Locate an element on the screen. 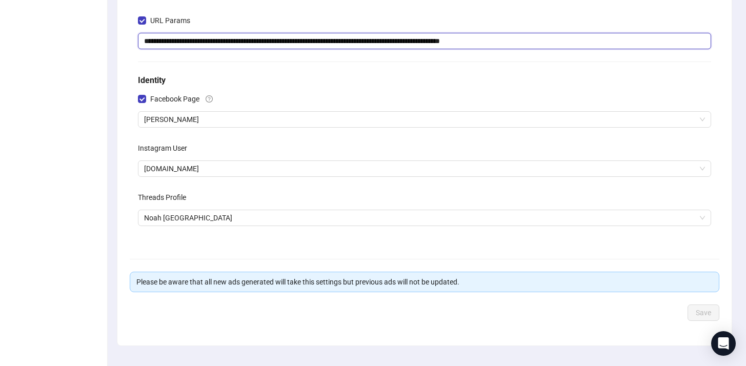  span: Noah is located at coordinates (424, 119).